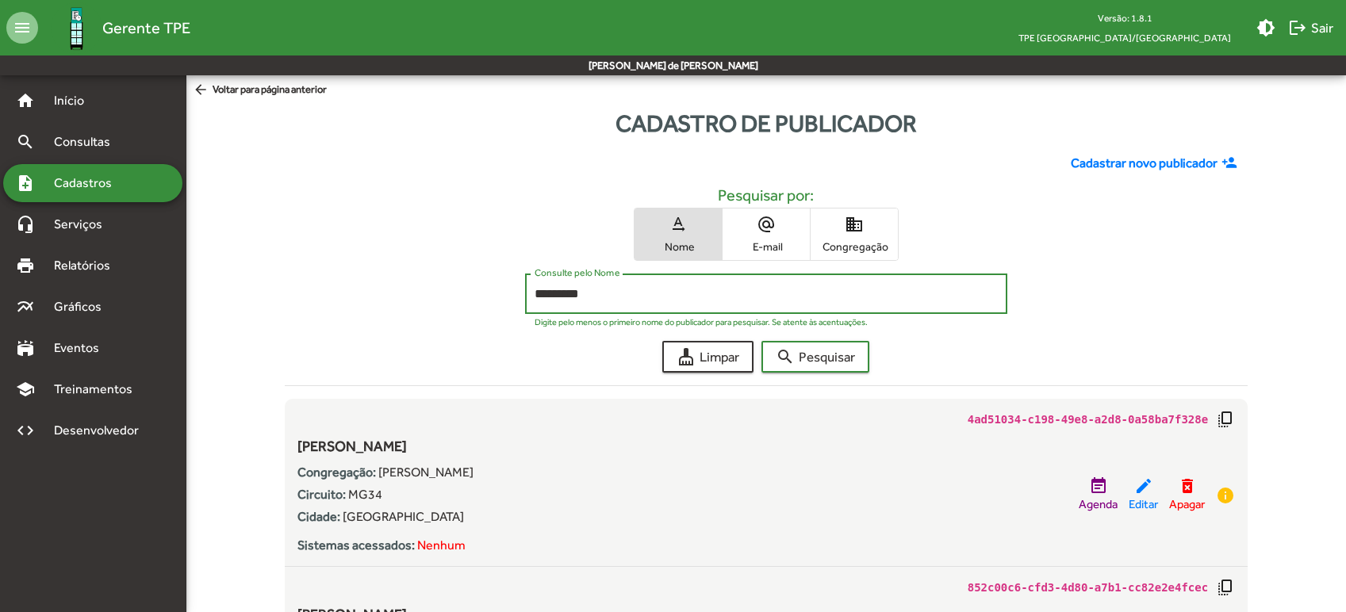 This screenshot has width=1346, height=612. I want to click on h5: Pesquisar por:, so click(766, 195).